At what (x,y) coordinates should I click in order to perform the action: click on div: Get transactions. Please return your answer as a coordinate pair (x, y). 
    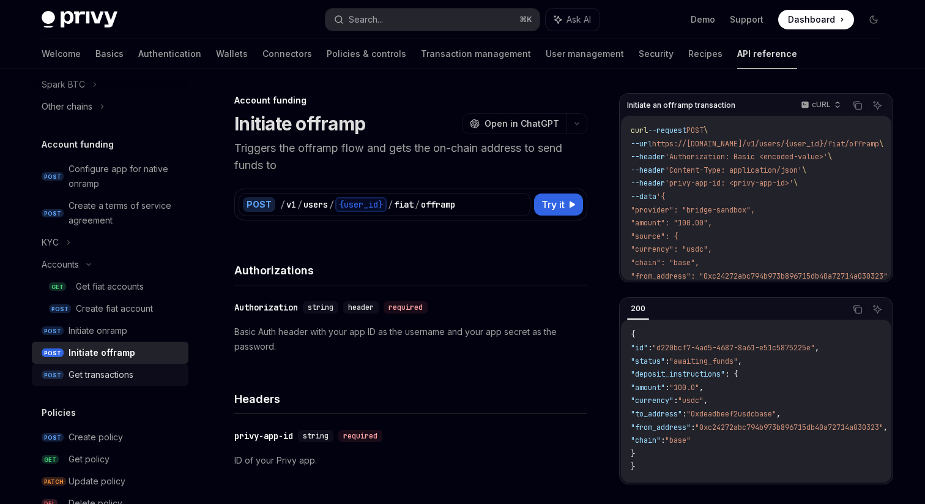
    Looking at the image, I should click on (101, 374).